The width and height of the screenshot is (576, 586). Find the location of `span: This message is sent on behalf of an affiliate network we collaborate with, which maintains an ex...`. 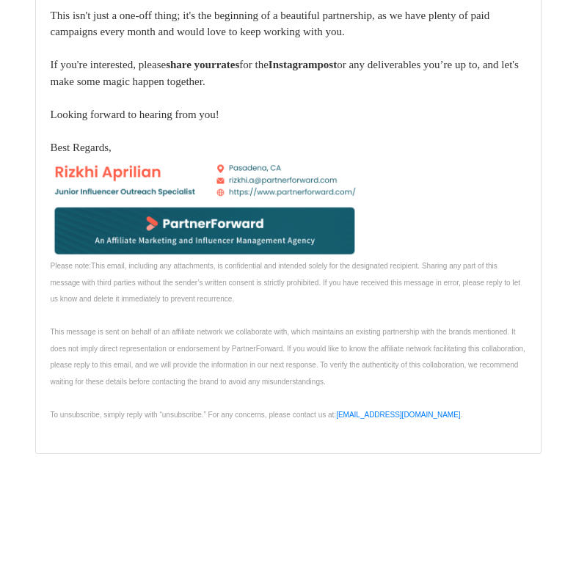

span: This message is sent on behalf of an affiliate network we collaborate with, which maintains an ex... is located at coordinates (288, 357).